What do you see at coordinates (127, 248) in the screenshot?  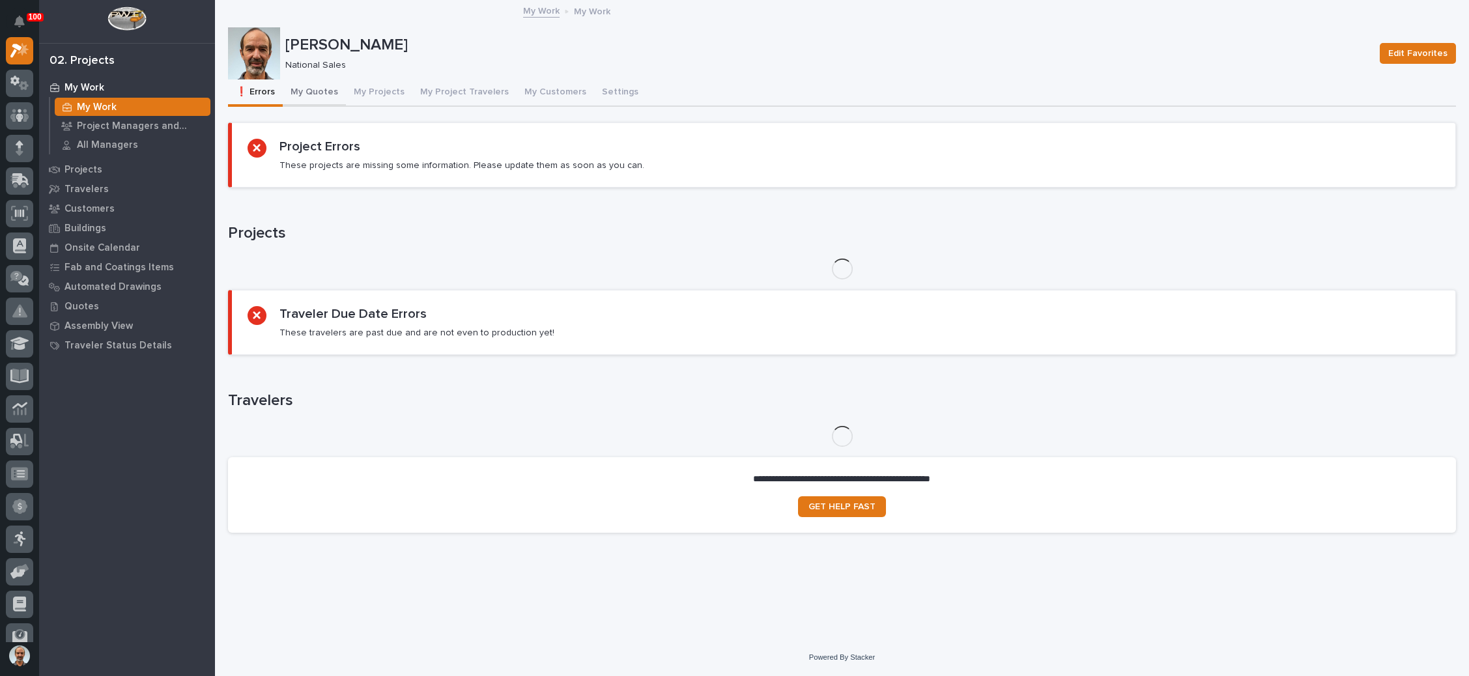 I see `a: Onsite Calendar` at bounding box center [127, 248].